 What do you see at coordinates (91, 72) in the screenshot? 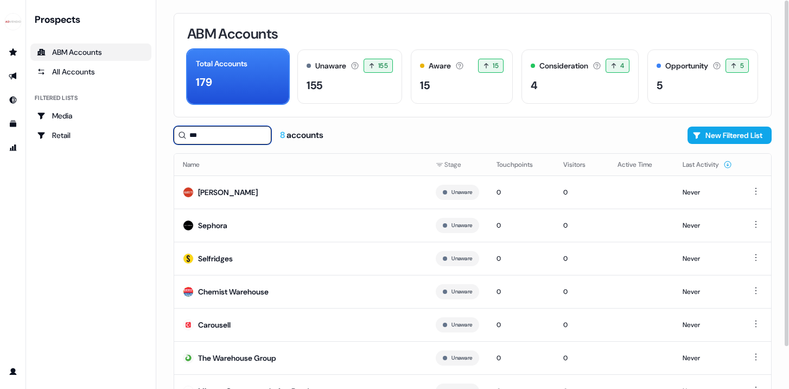
I see `div: All Accounts` at bounding box center [91, 72].